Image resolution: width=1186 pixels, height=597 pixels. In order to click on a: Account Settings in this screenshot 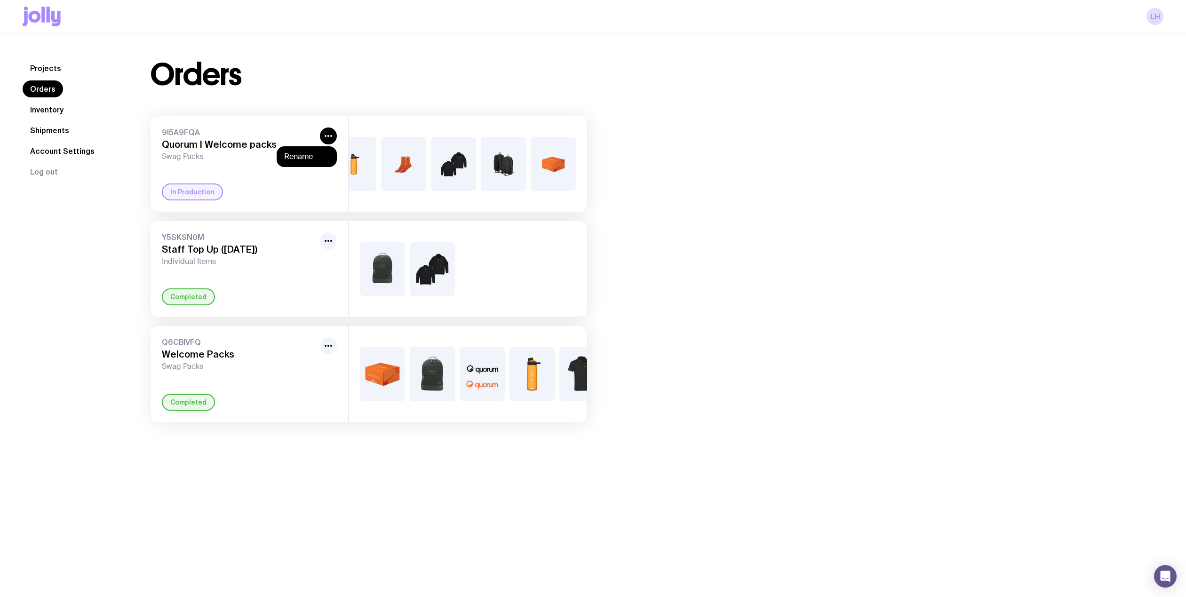, I will do `click(62, 151)`.